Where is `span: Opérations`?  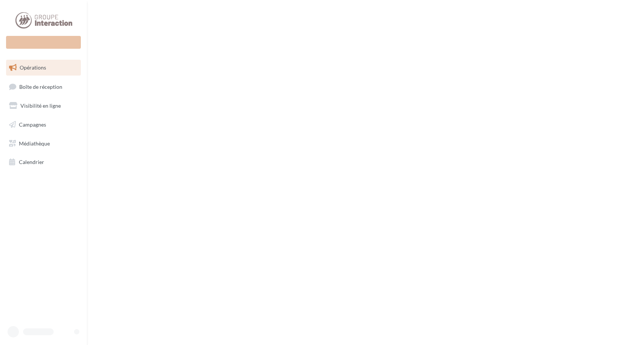
span: Opérations is located at coordinates (33, 67).